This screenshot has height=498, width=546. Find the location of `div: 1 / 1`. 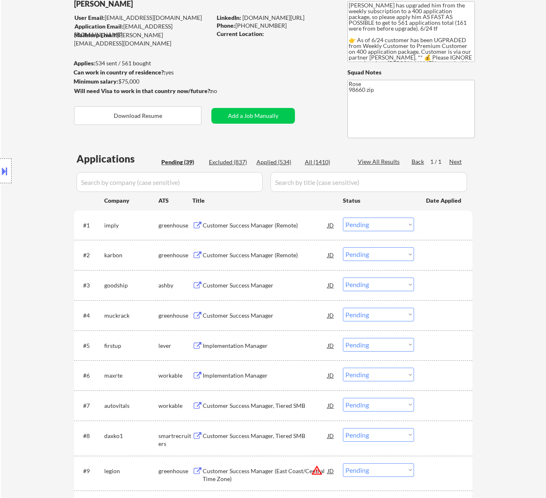

div: 1 / 1 is located at coordinates (439, 162).